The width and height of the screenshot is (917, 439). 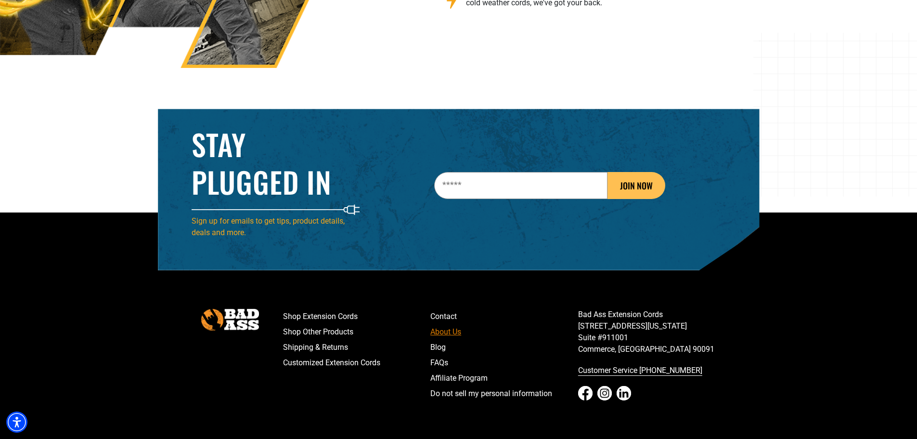 What do you see at coordinates (585, 393) in the screenshot?
I see `a: Facebook - open in a new tab` at bounding box center [585, 393].